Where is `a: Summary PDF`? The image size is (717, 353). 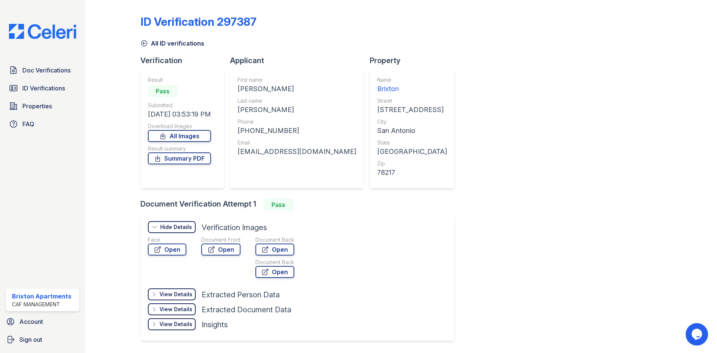
a: Summary PDF is located at coordinates (179, 158).